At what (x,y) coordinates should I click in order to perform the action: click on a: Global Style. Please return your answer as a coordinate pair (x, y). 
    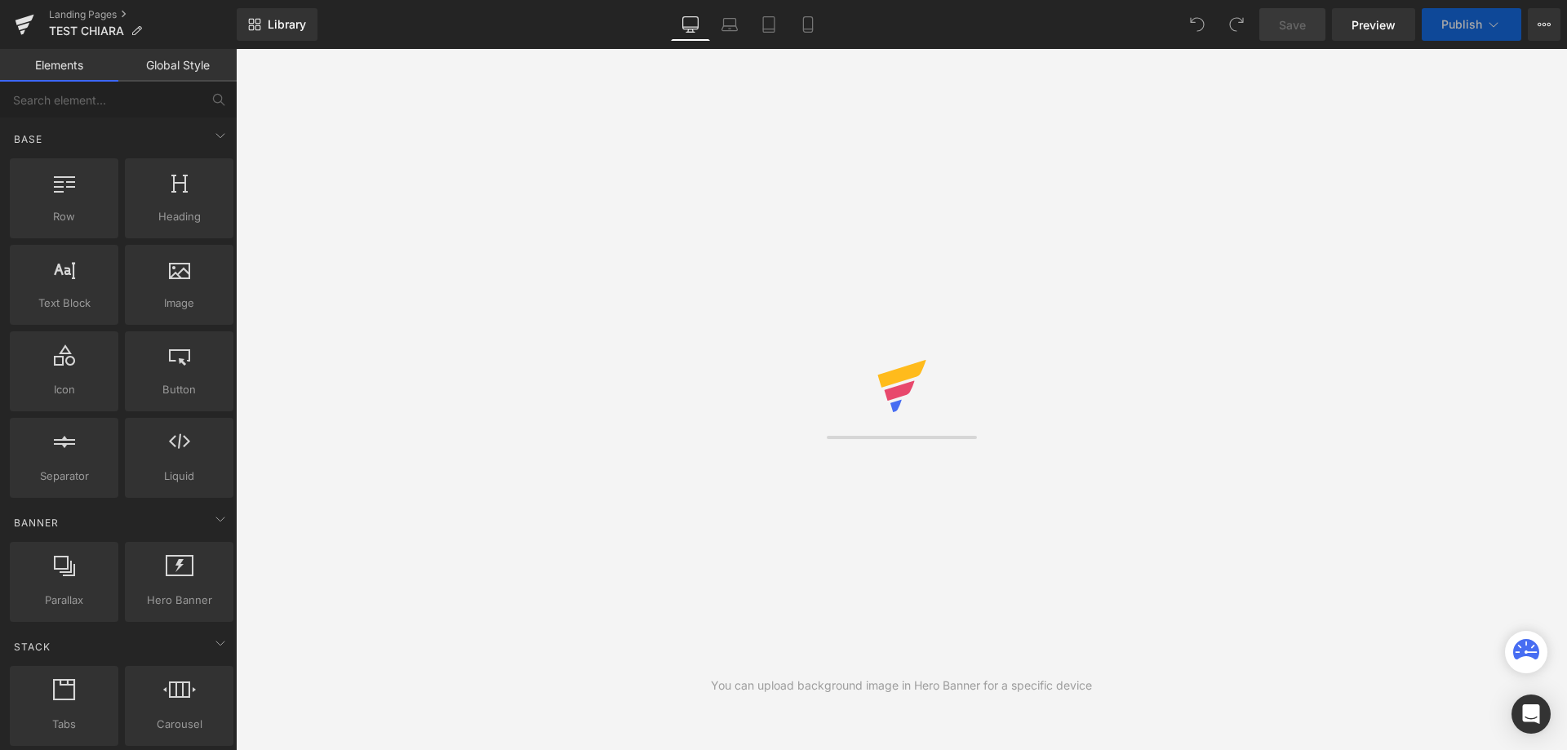
    Looking at the image, I should click on (177, 65).